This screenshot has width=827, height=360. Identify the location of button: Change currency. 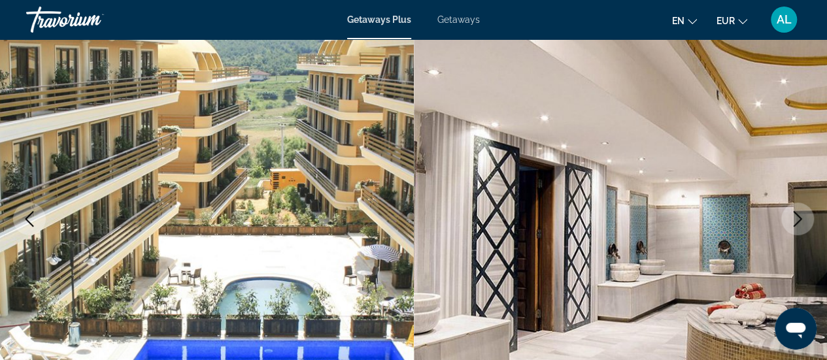
(732, 20).